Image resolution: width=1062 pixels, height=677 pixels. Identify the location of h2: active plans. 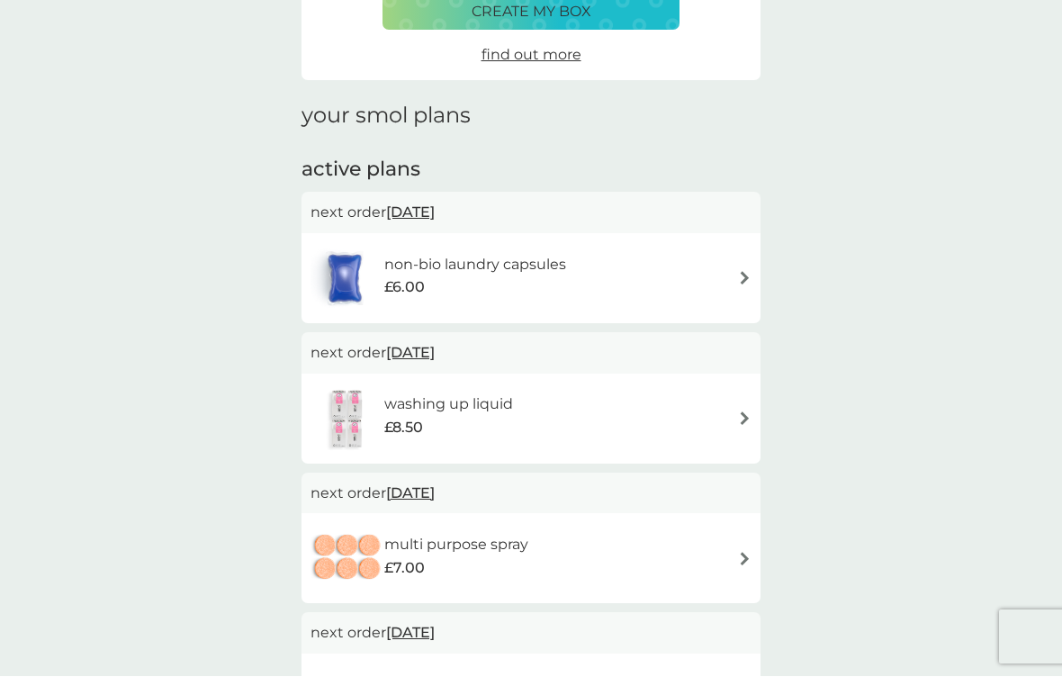
(531, 170).